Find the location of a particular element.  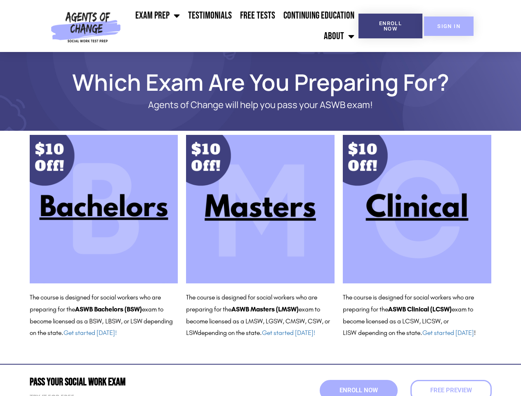

a: Exam Prep is located at coordinates (158, 16).